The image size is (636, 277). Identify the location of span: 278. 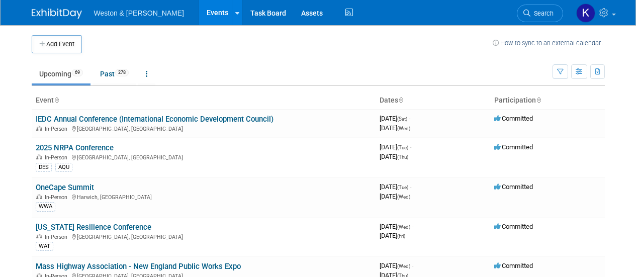
(122, 72).